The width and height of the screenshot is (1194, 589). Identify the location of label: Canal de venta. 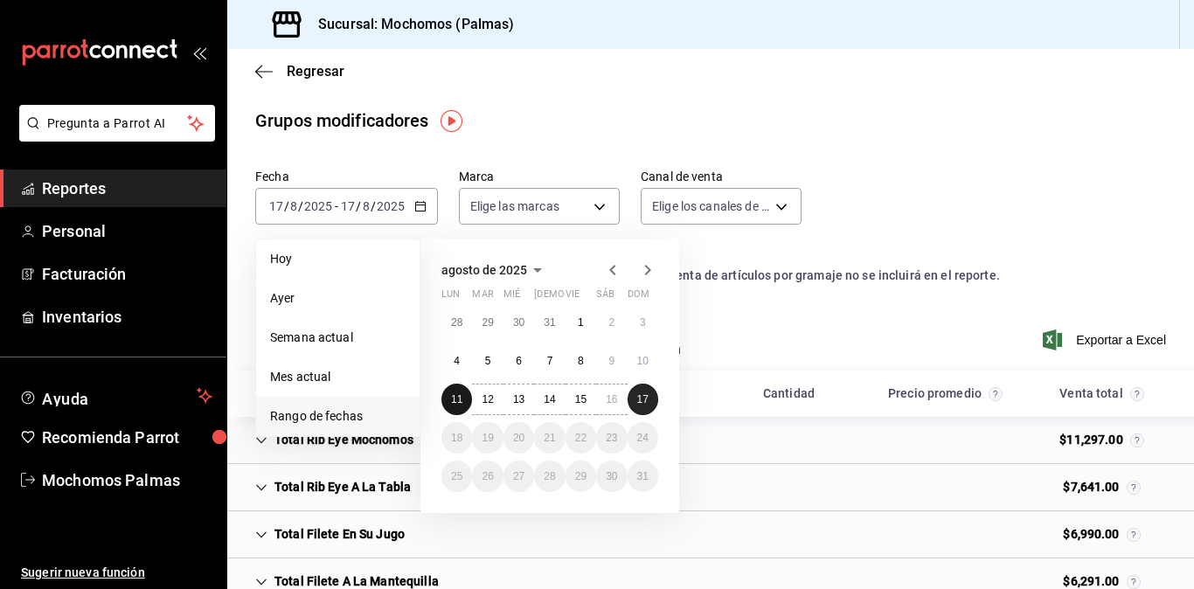
(721, 177).